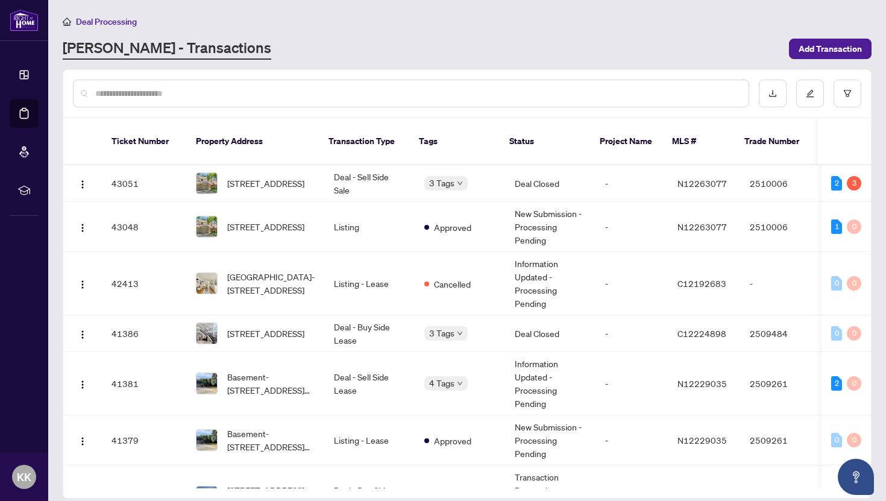 The image size is (886, 501). Describe the element at coordinates (364, 142) in the screenshot. I see `th: Transaction Type` at that location.